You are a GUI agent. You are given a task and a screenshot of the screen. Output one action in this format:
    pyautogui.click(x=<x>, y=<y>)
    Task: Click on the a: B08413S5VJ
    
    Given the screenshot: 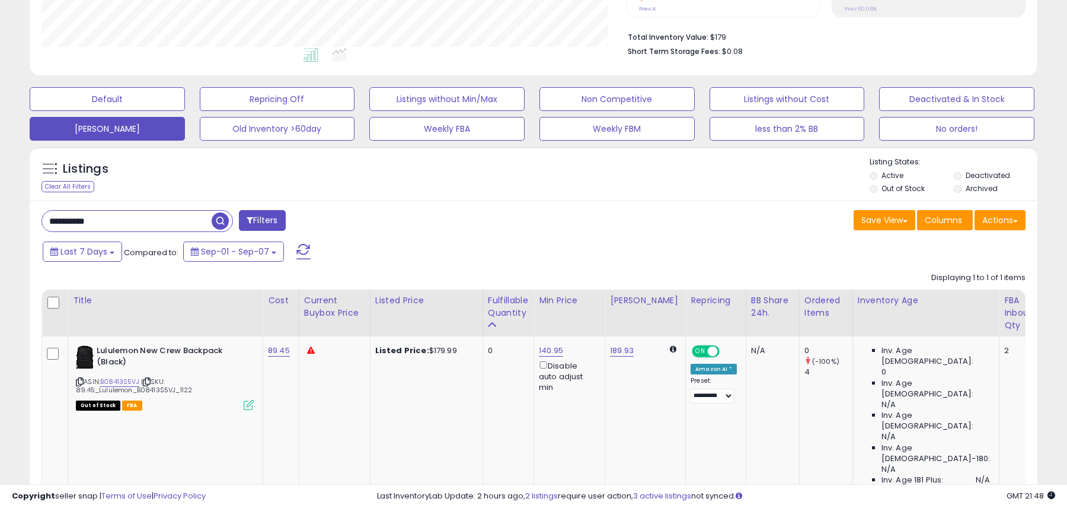 What is the action you would take?
    pyautogui.click(x=120, y=381)
    